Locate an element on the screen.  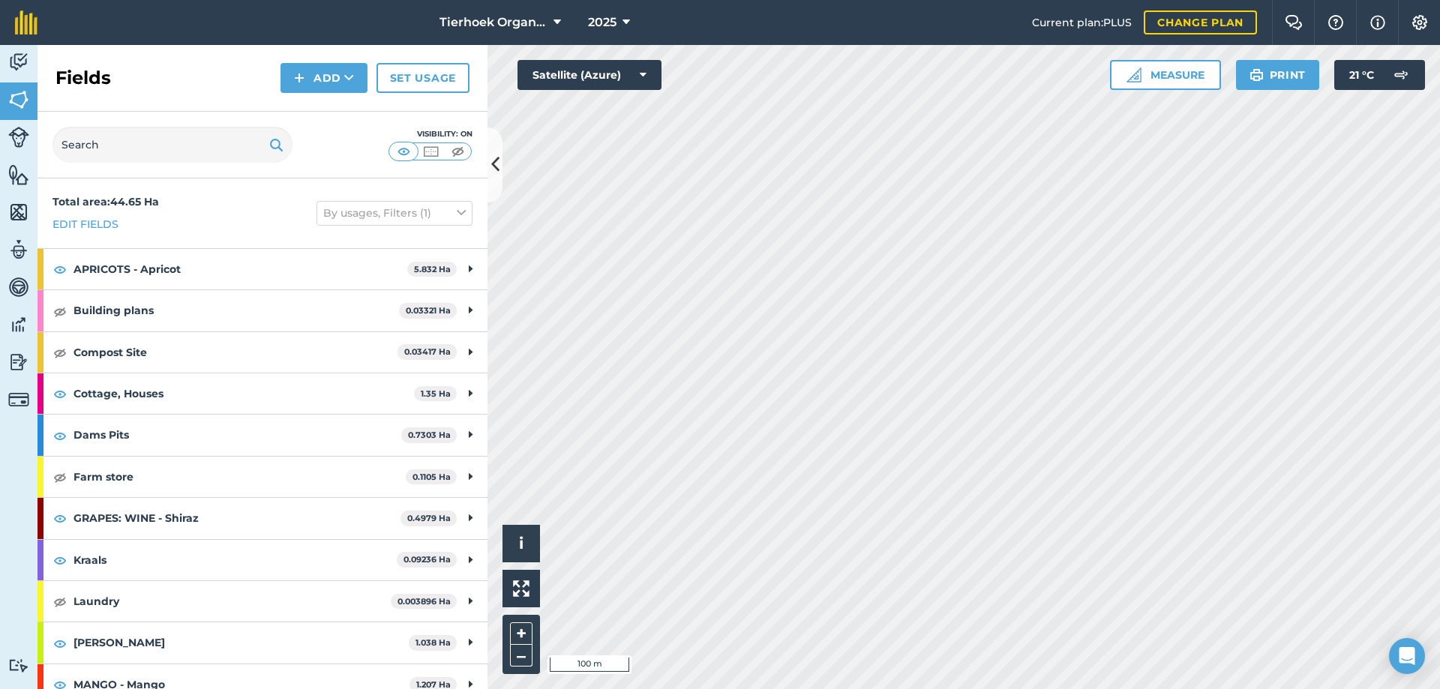
div: Visibility: On is located at coordinates (431, 134).